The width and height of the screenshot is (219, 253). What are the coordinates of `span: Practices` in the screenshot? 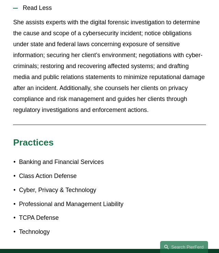 It's located at (33, 142).